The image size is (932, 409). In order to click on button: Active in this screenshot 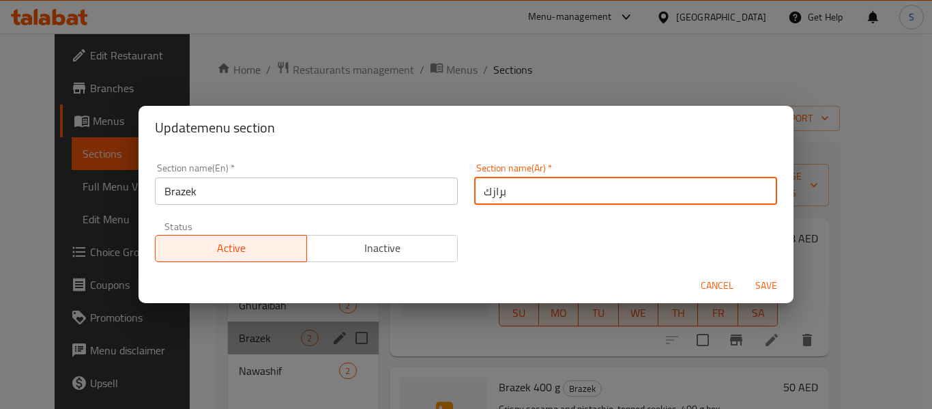, I will do `click(231, 248)`.